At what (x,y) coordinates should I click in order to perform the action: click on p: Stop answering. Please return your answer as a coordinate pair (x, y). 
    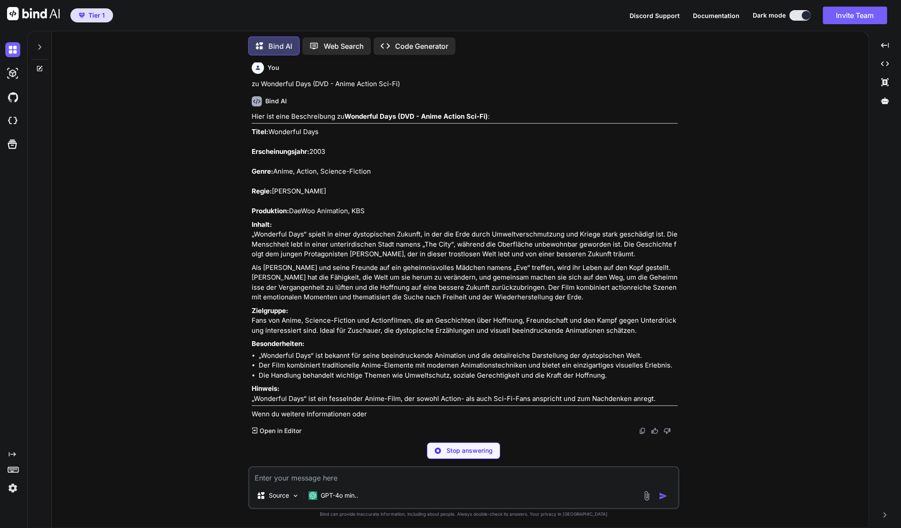
    Looking at the image, I should click on (469, 451).